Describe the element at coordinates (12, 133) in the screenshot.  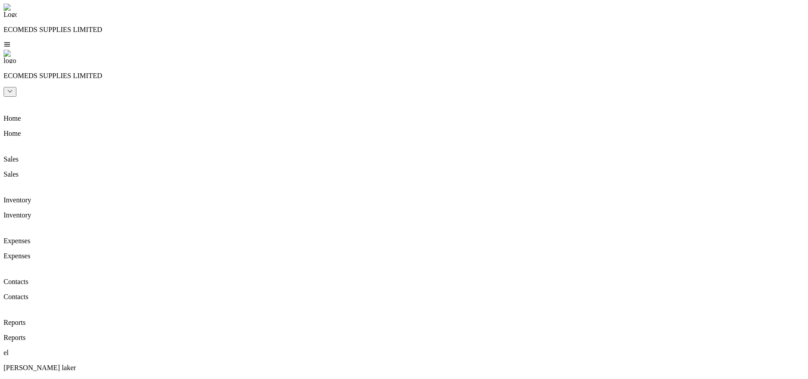
I see `span: Home` at that location.